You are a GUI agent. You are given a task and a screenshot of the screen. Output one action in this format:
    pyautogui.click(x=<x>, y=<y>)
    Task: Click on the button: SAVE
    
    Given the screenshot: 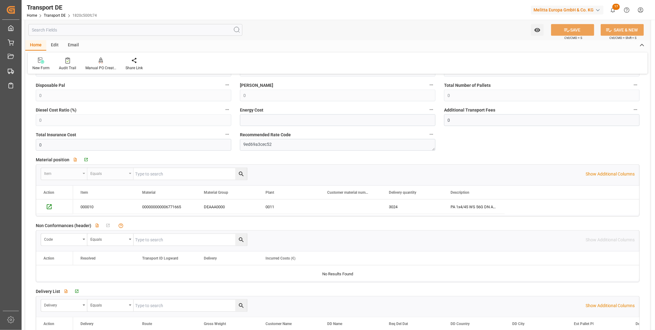 What is the action you would take?
    pyautogui.click(x=573, y=30)
    